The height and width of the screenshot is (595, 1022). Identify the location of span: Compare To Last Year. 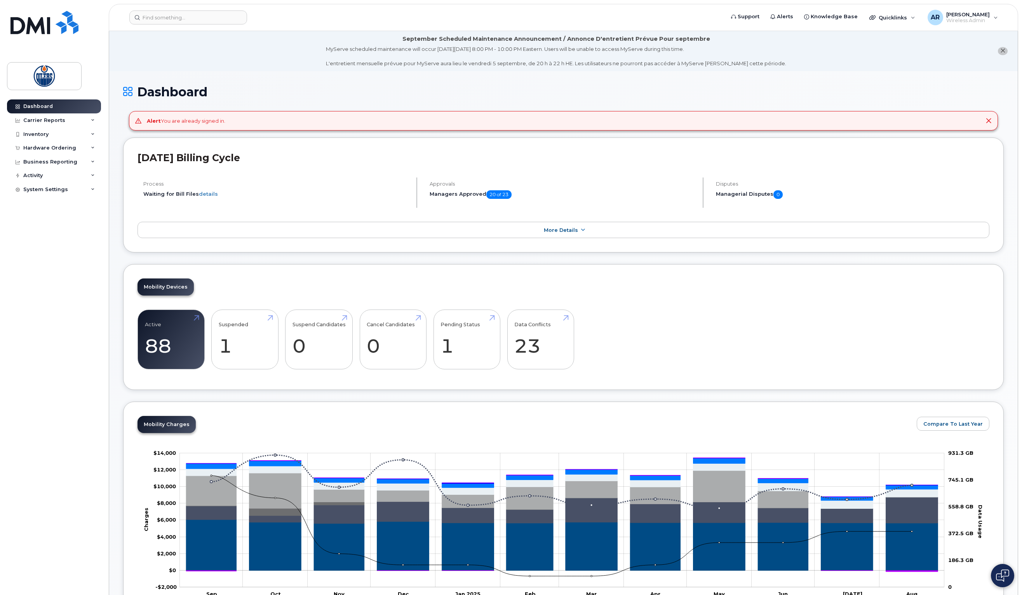
(953, 424).